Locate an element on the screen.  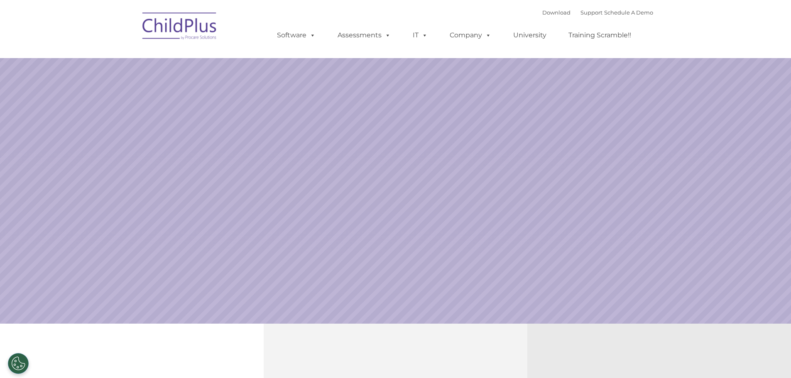
img: ChildPlus by Procare Solutions is located at coordinates (180, 27).